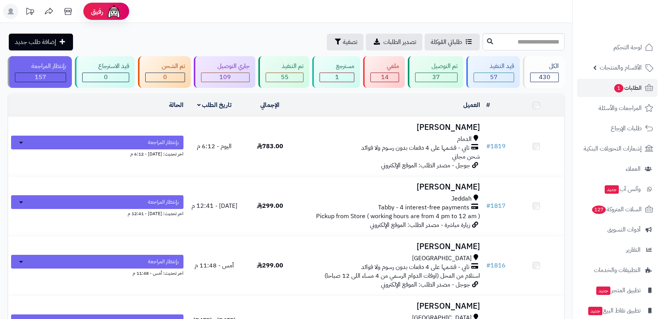  I want to click on a: الطلبات1, so click(617, 88).